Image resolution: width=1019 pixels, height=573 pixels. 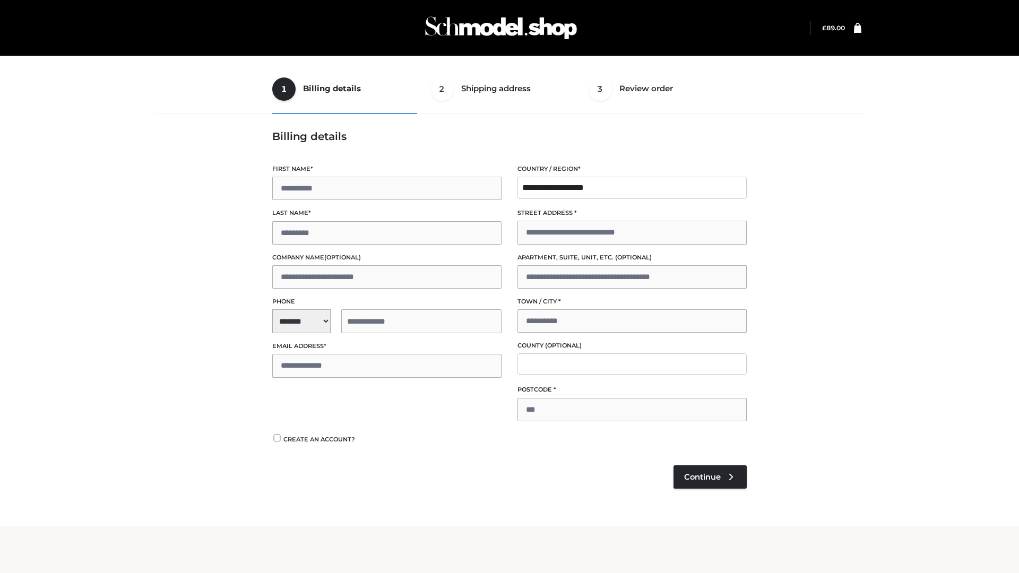 What do you see at coordinates (387, 302) in the screenshot?
I see `label: Phone` at bounding box center [387, 302].